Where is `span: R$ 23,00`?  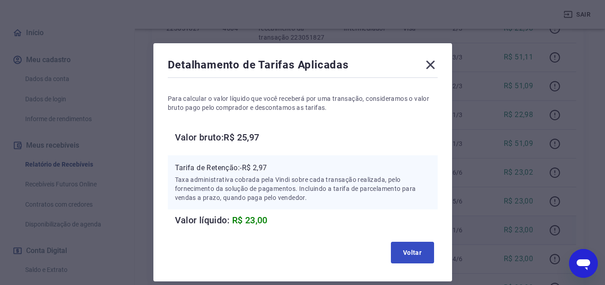 span: R$ 23,00 is located at coordinates (250, 220).